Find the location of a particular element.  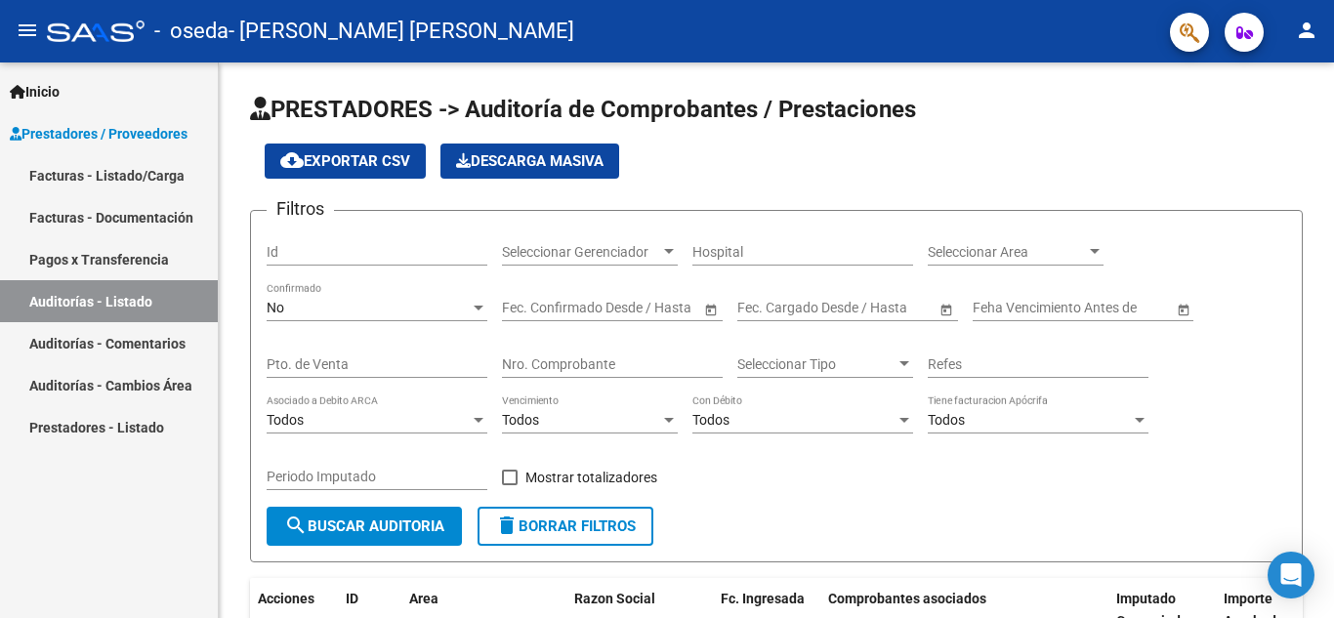

span: Borrar Filtros is located at coordinates (565, 526).